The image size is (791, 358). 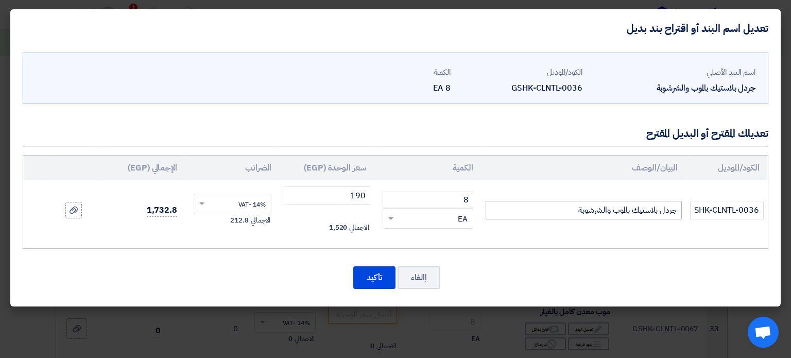 What do you see at coordinates (583, 210) in the screenshot?
I see `input: Add Item Description` at bounding box center [583, 210].